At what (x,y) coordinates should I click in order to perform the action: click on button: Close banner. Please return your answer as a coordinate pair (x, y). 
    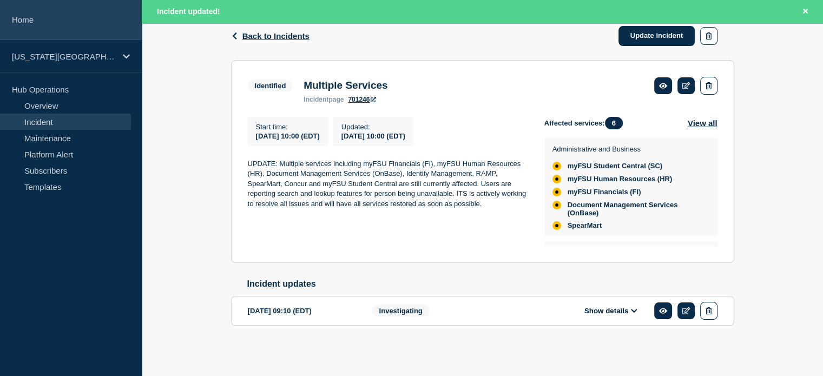
    Looking at the image, I should click on (805, 11).